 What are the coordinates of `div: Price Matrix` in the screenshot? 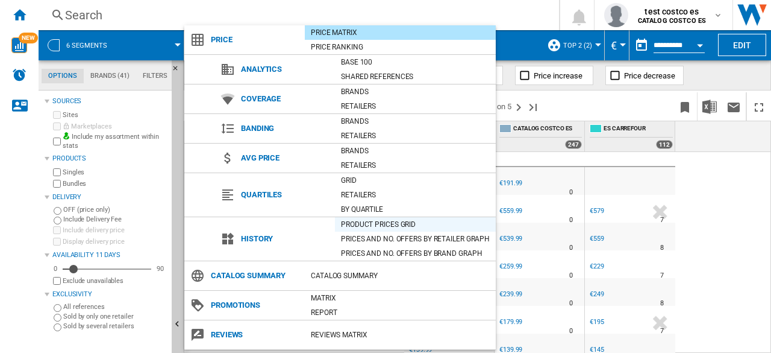 It's located at (400, 33).